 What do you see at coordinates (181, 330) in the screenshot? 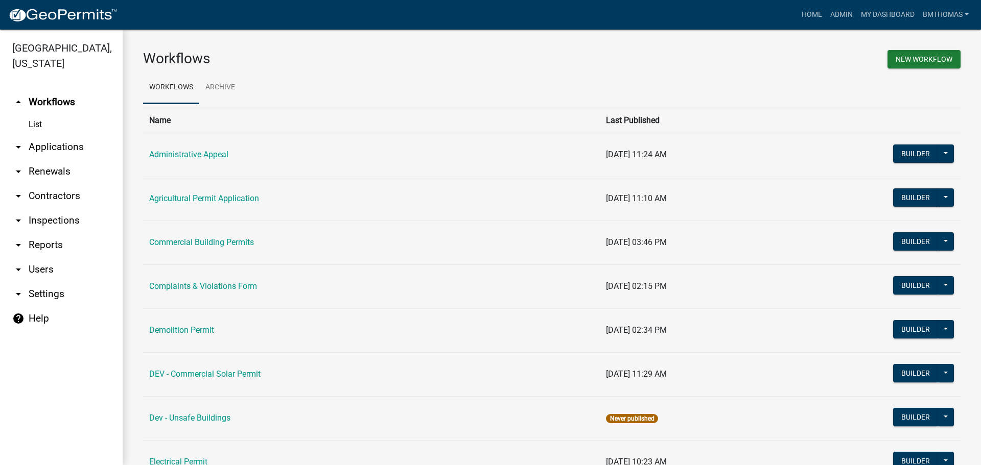
I see `a: Demolition Permit` at bounding box center [181, 330].